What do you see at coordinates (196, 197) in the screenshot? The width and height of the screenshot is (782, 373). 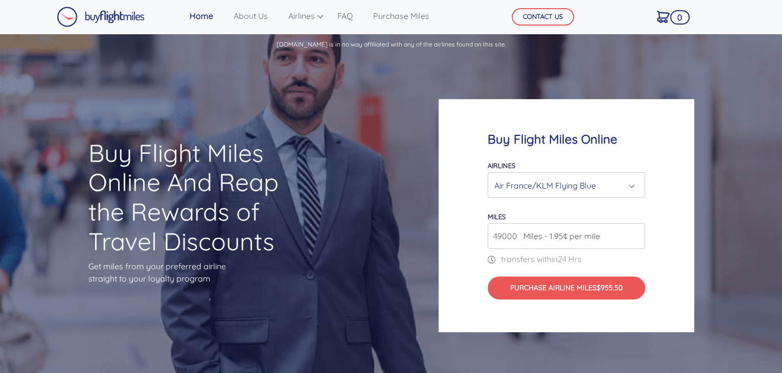 I see `h1: Buy Flight Miles Online And Reap the Rewards of Travel Discounts` at bounding box center [196, 197].